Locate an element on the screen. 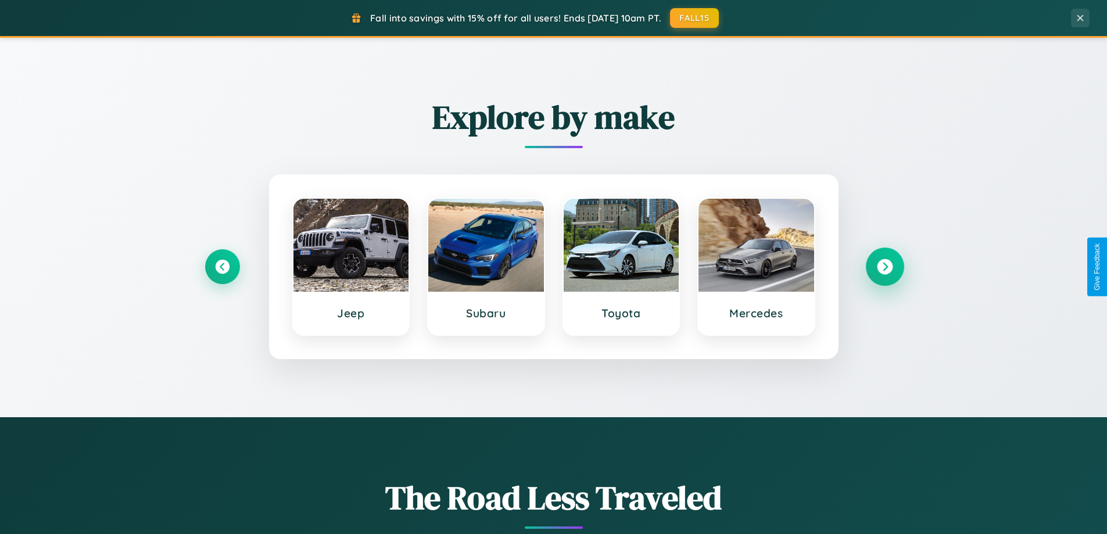 The height and width of the screenshot is (534, 1107). h2: Explore by make is located at coordinates (554, 117).